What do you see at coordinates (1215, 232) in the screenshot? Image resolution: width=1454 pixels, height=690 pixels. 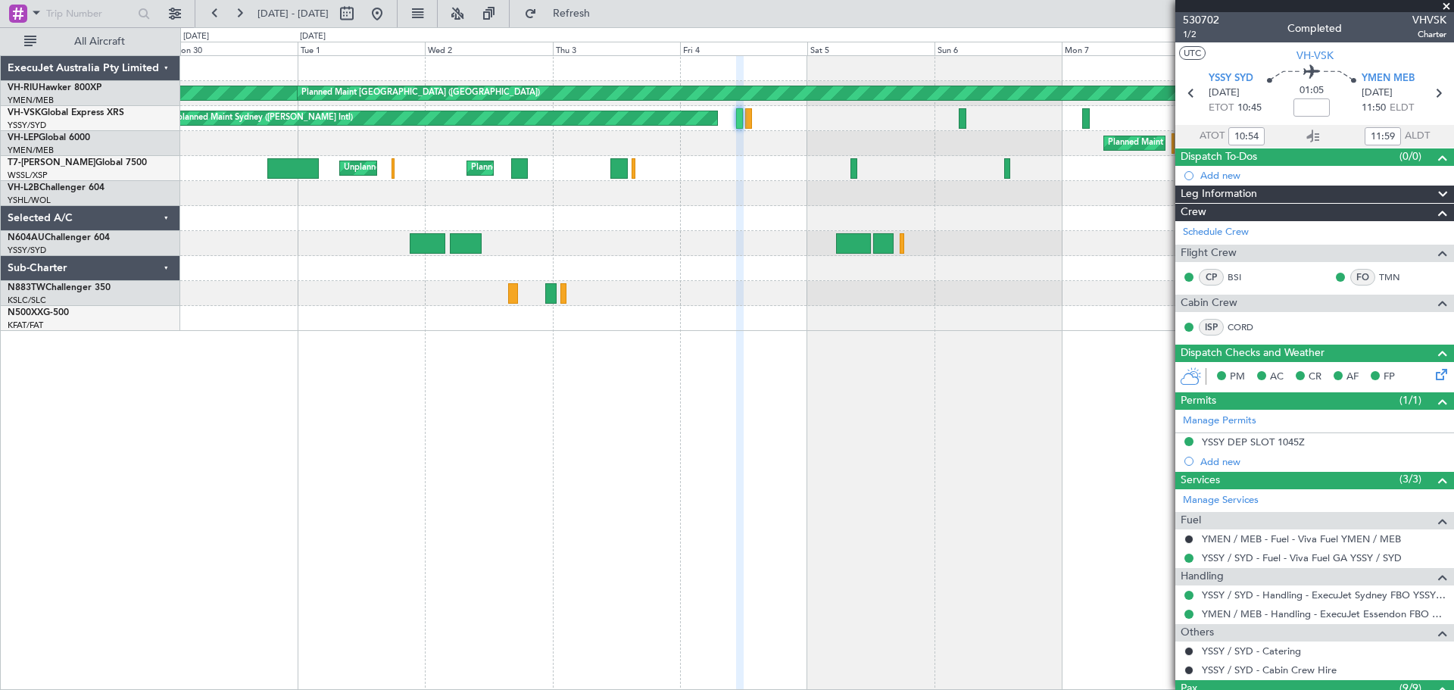 I see `a: Schedule Crew` at bounding box center [1215, 232].